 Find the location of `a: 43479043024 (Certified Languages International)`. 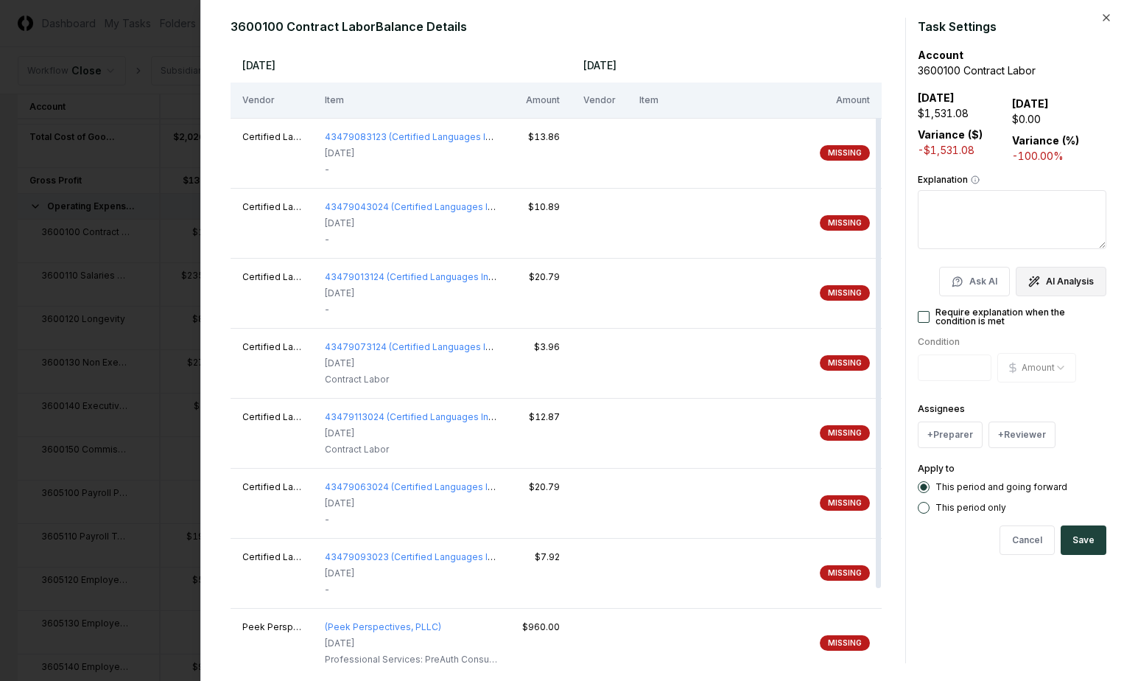

a: 43479043024 (Certified Languages International) is located at coordinates (433, 206).